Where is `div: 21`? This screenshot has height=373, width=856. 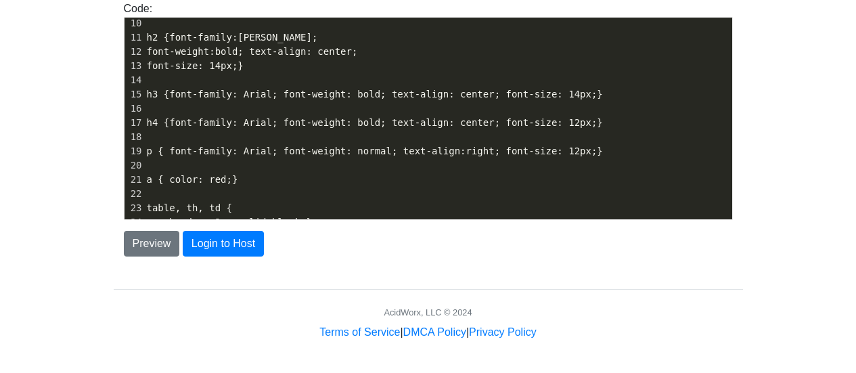 div: 21 is located at coordinates (134, 179).